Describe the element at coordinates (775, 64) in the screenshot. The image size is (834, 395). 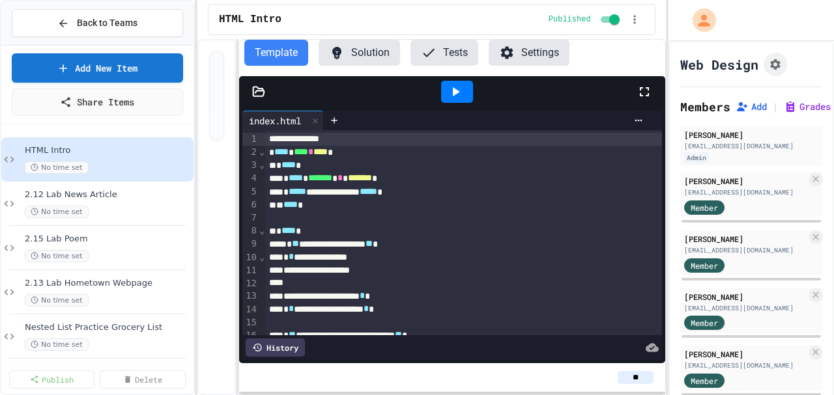
I see `button: Assignment Settings` at that location.